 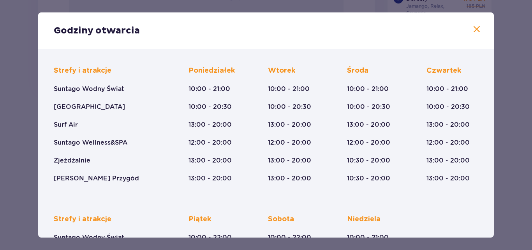 What do you see at coordinates (211, 71) in the screenshot?
I see `p: Poniedziałek` at bounding box center [211, 71].